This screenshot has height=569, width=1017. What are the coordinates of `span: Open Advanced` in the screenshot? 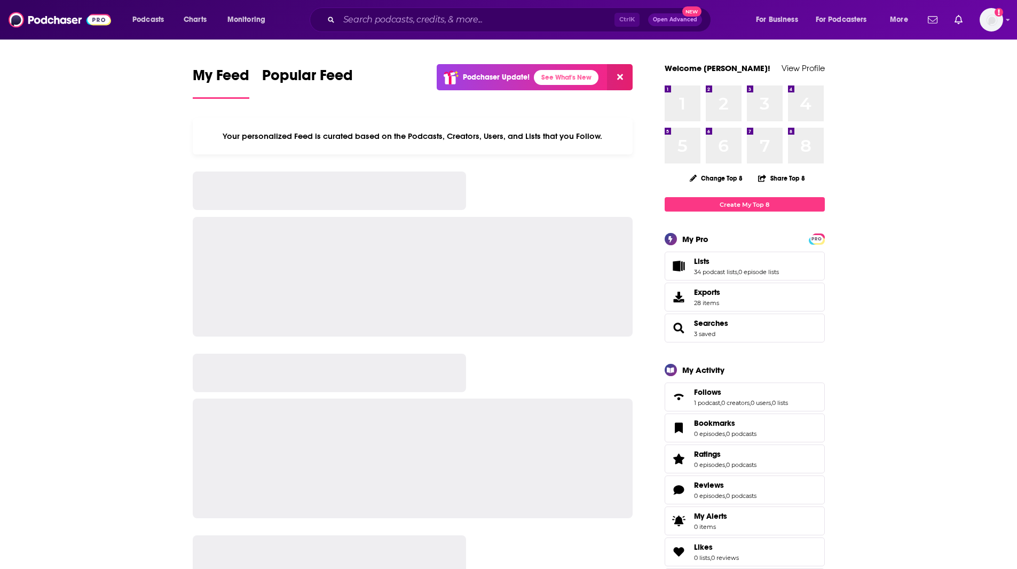 It's located at (675, 20).